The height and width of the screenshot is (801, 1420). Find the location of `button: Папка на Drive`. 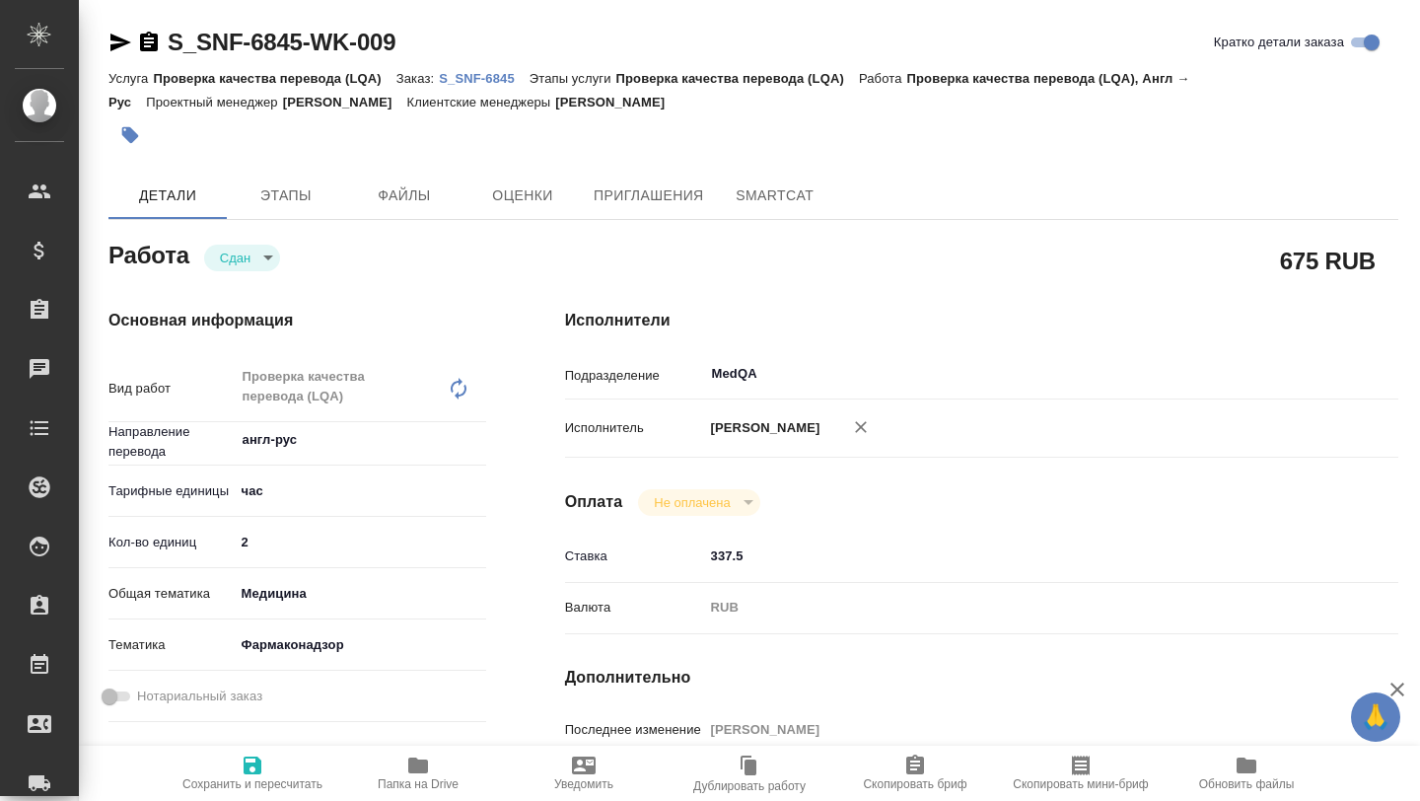

button: Папка на Drive is located at coordinates (418, 773).